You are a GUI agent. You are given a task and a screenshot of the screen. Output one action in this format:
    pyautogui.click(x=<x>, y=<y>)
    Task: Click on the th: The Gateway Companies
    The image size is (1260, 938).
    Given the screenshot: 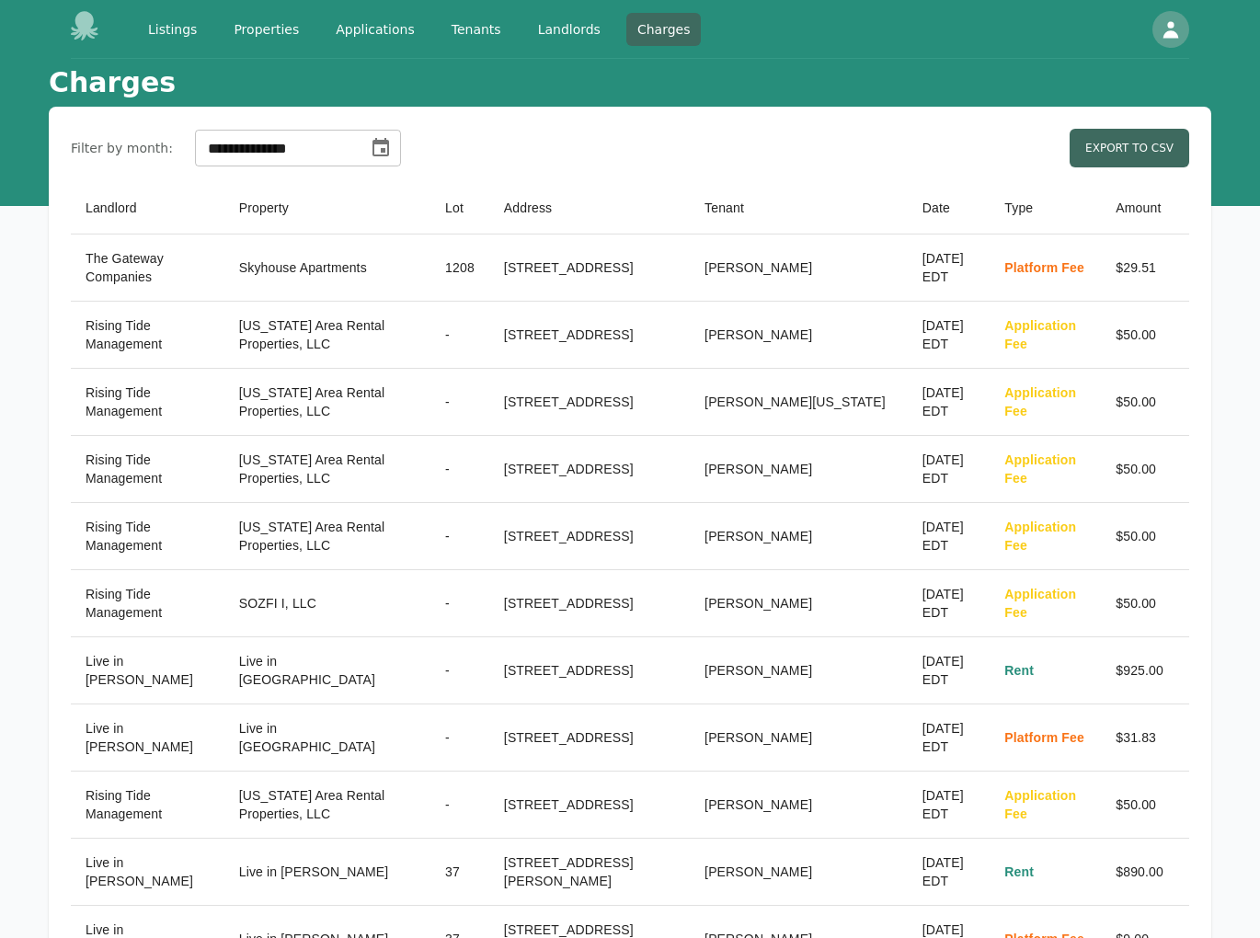 What is the action you would take?
    pyautogui.click(x=147, y=268)
    